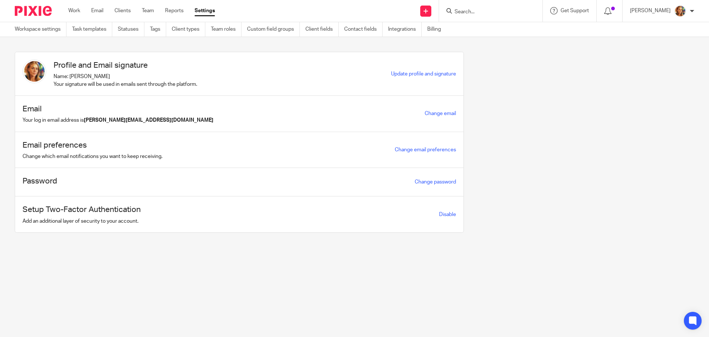 Image resolution: width=709 pixels, height=337 pixels. Describe the element at coordinates (41, 29) in the screenshot. I see `a: Workspace settings` at that location.